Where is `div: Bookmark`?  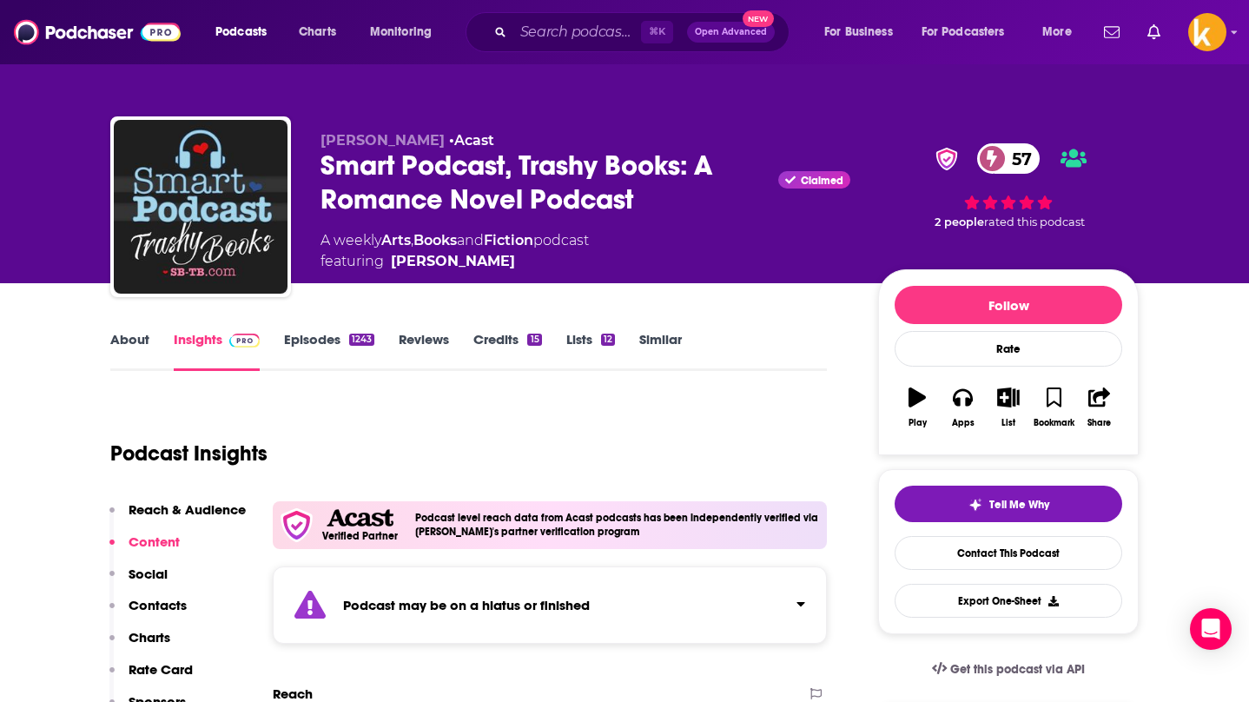 div: Bookmark is located at coordinates (1053, 423).